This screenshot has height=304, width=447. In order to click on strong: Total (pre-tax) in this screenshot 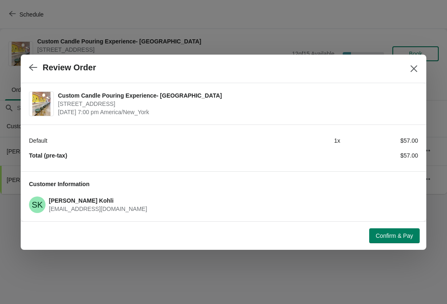, I will do `click(48, 156)`.